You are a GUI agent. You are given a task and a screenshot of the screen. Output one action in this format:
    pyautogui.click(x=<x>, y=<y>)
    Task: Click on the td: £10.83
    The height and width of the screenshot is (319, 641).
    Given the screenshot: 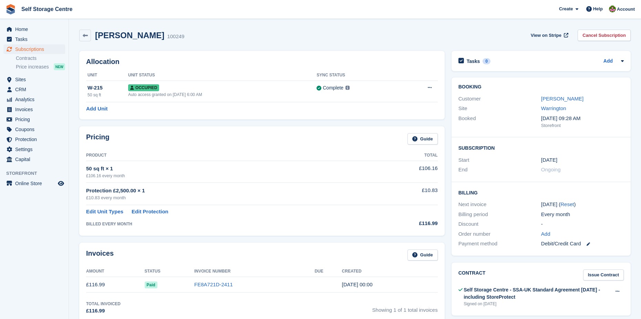 What is the action you would take?
    pyautogui.click(x=405, y=194)
    